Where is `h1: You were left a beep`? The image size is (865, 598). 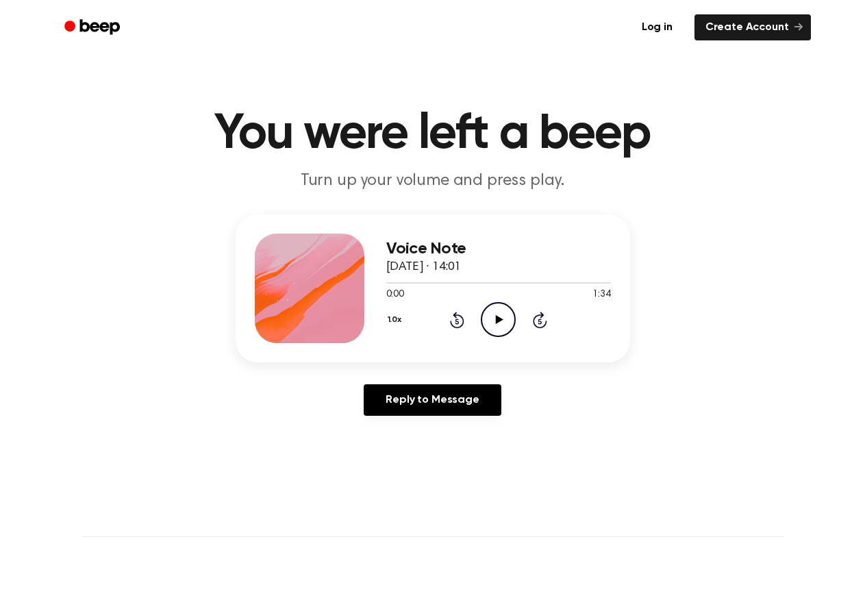
h1: You were left a beep is located at coordinates (433, 134).